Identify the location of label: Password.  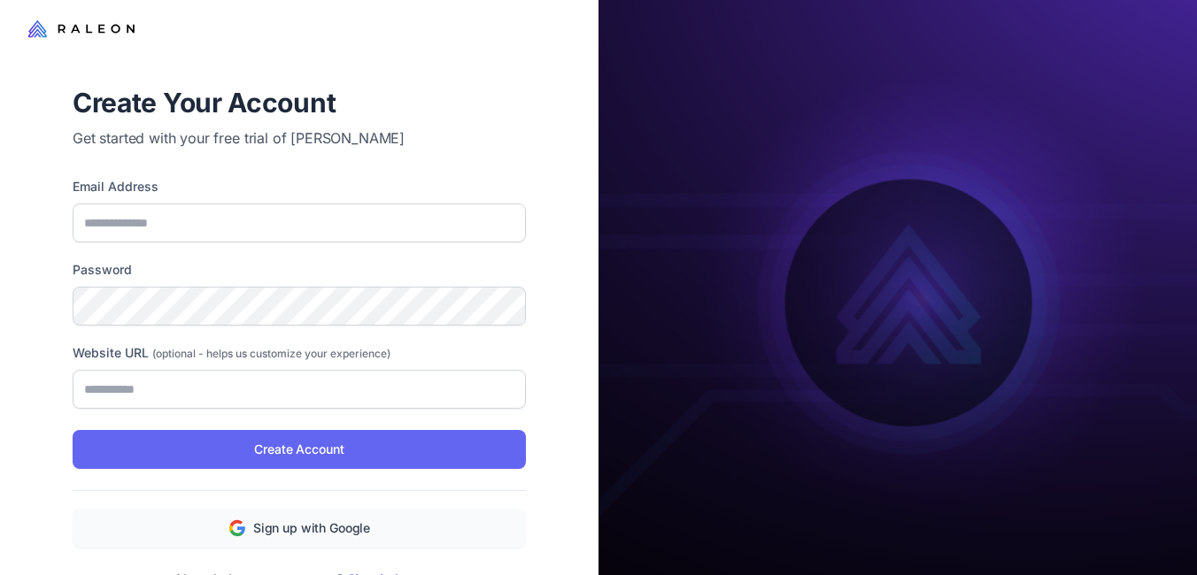
(299, 270).